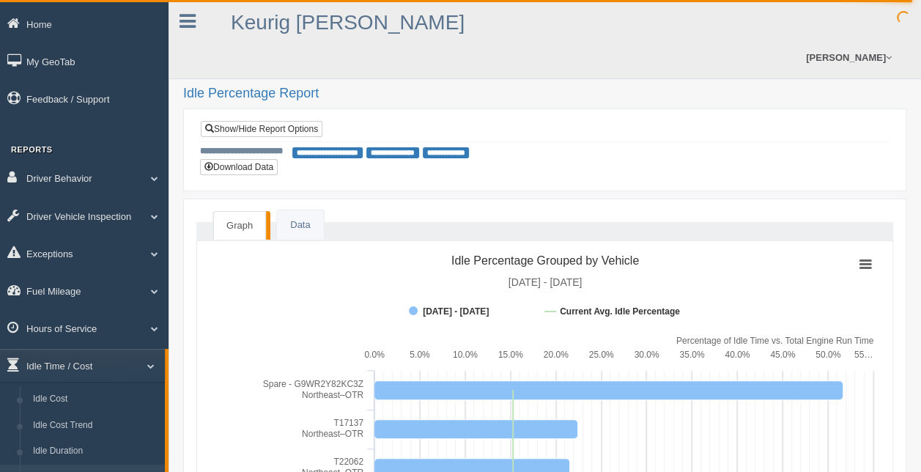  I want to click on tspan: Percentage of Idle Time vs. Total Engine Run Time, so click(775, 341).